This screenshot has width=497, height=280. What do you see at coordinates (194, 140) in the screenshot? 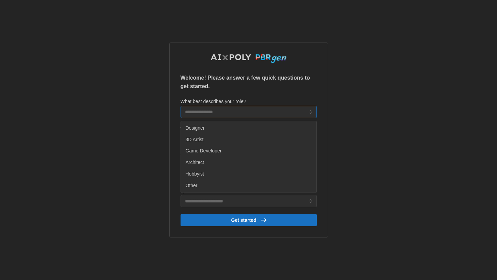
I see `span: 3D Artist` at bounding box center [194, 140].